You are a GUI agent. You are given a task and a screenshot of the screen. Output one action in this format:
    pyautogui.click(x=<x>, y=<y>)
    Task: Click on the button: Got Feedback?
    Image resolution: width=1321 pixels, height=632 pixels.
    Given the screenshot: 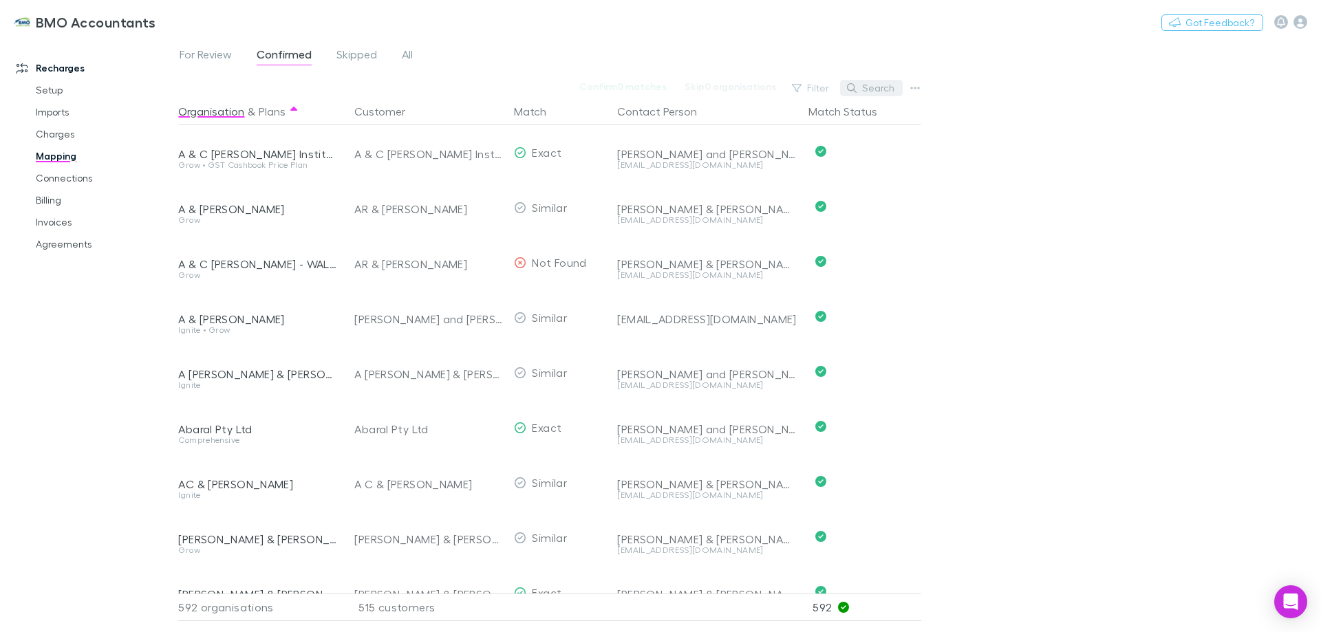 What is the action you would take?
    pyautogui.click(x=1212, y=23)
    